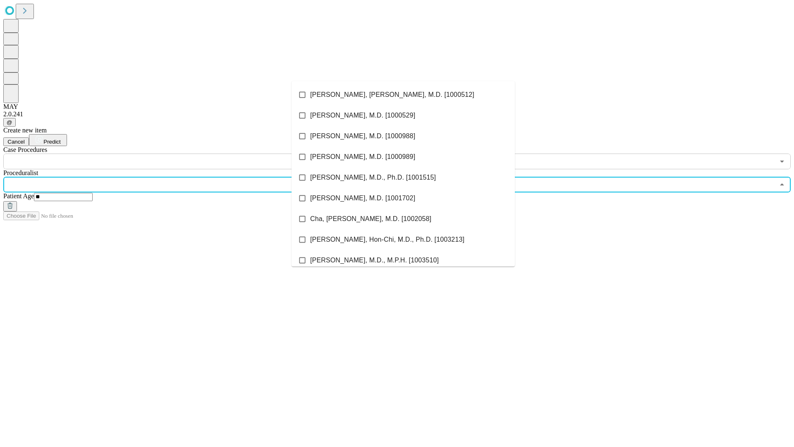 The height and width of the screenshot is (447, 794). I want to click on span: Create new item, so click(25, 130).